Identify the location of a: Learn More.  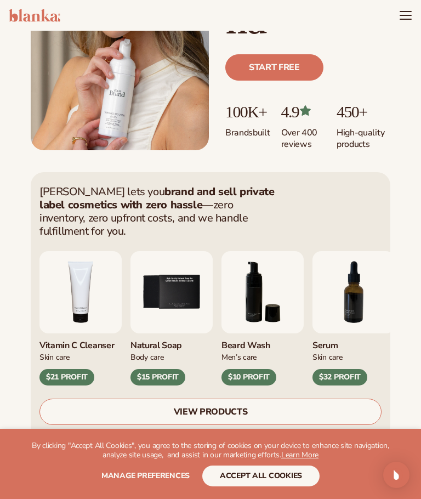
(300, 455).